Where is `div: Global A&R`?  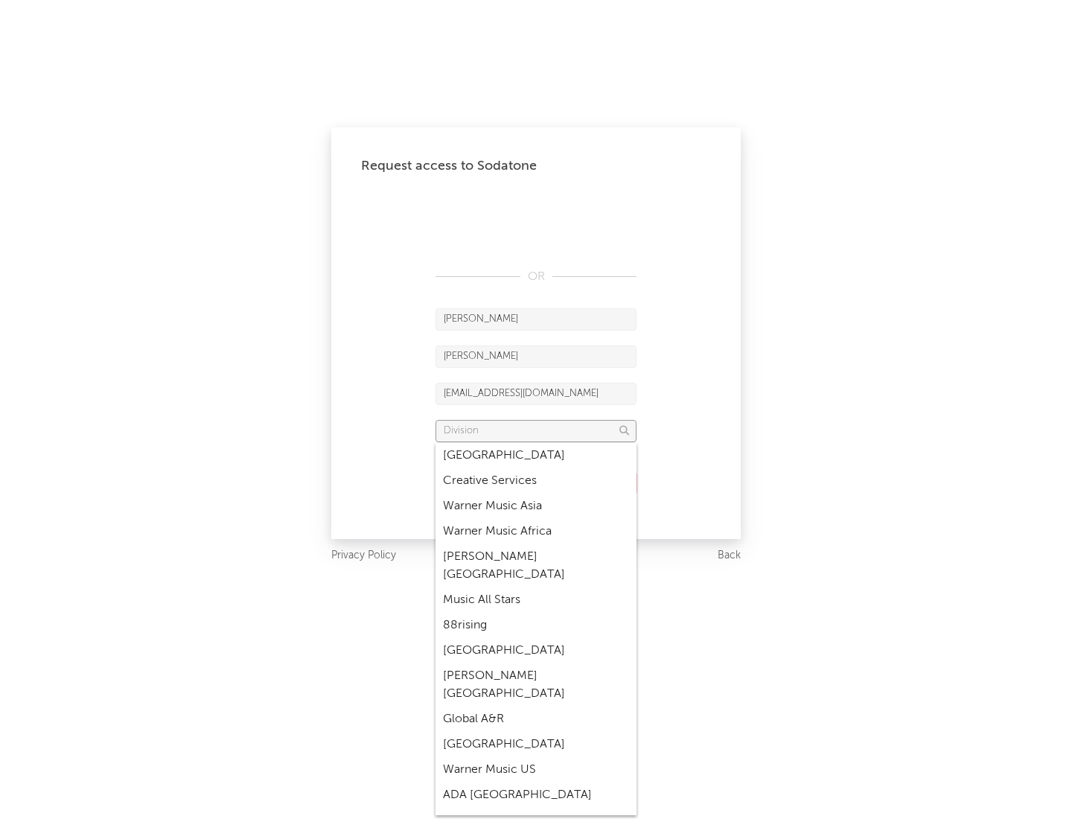 div: Global A&R is located at coordinates (536, 719).